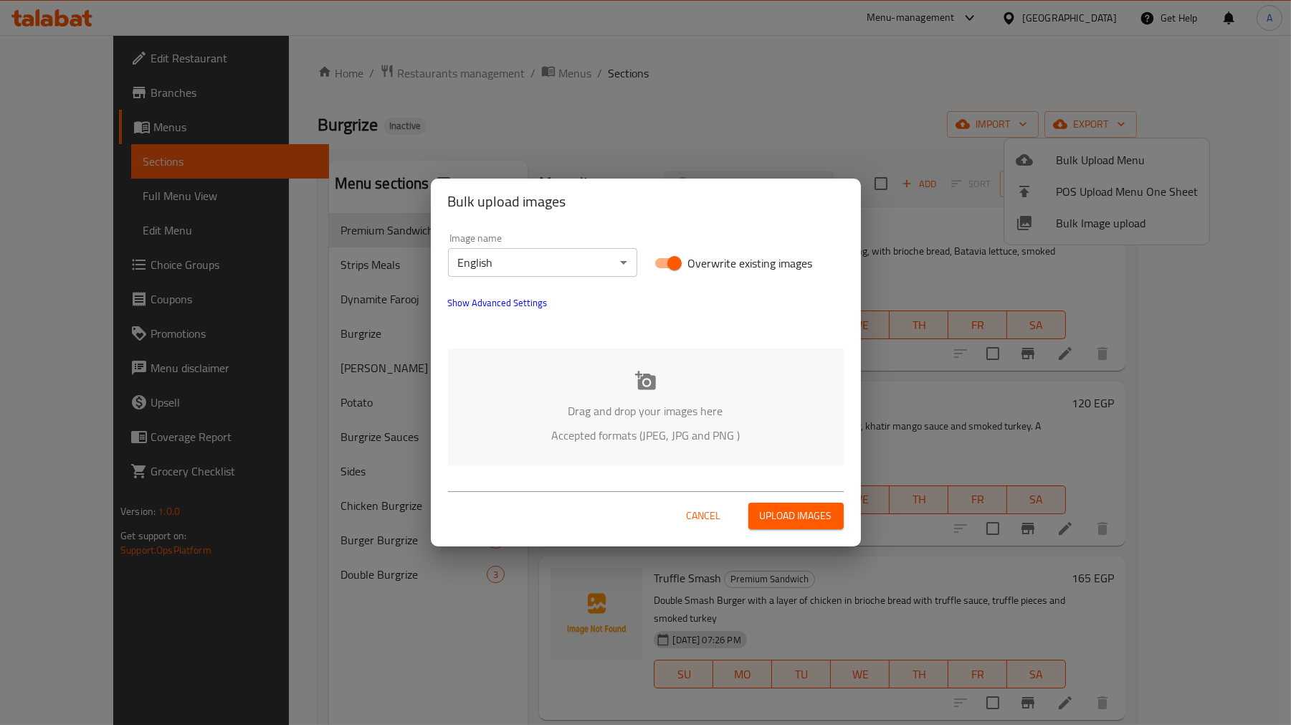 The height and width of the screenshot is (725, 1291). What do you see at coordinates (646, 201) in the screenshot?
I see `h2: Bulk upload images` at bounding box center [646, 201].